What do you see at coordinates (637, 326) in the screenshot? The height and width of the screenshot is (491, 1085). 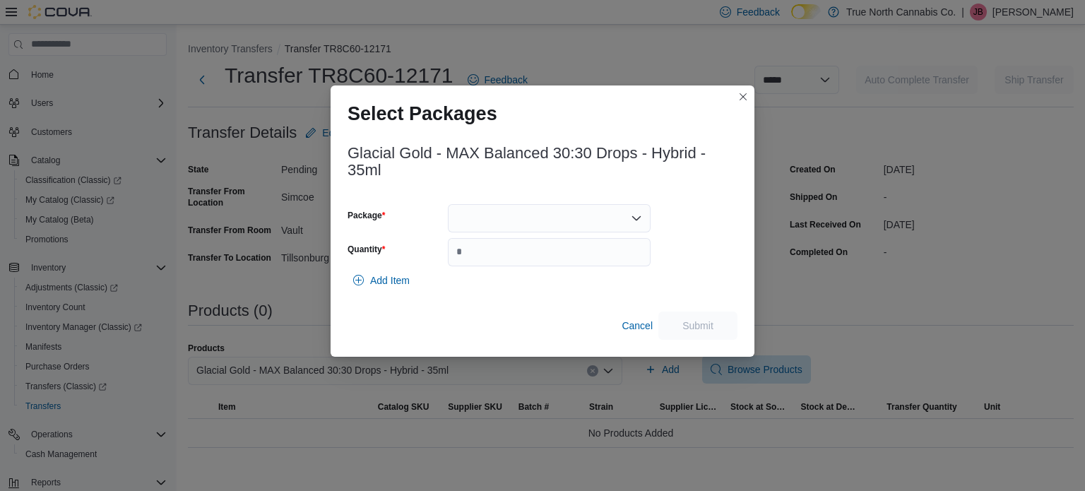 I see `span: Cancel` at bounding box center [637, 326].